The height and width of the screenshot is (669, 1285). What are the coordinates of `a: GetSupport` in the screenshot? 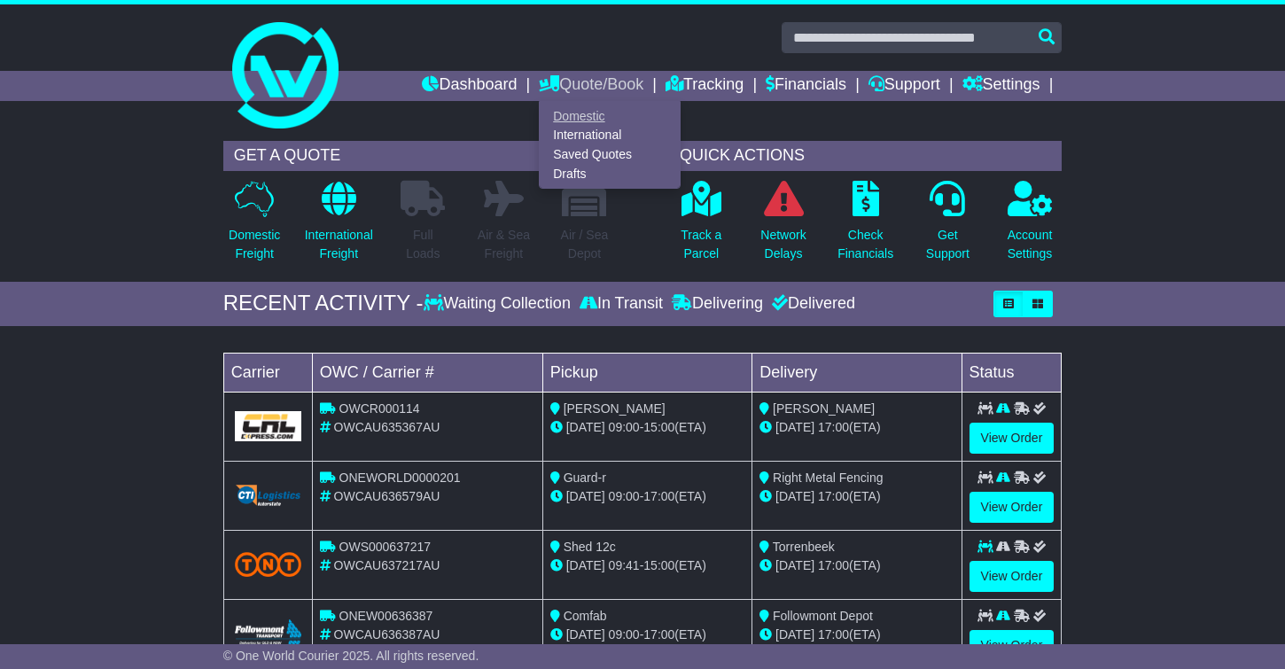 It's located at (947, 226).